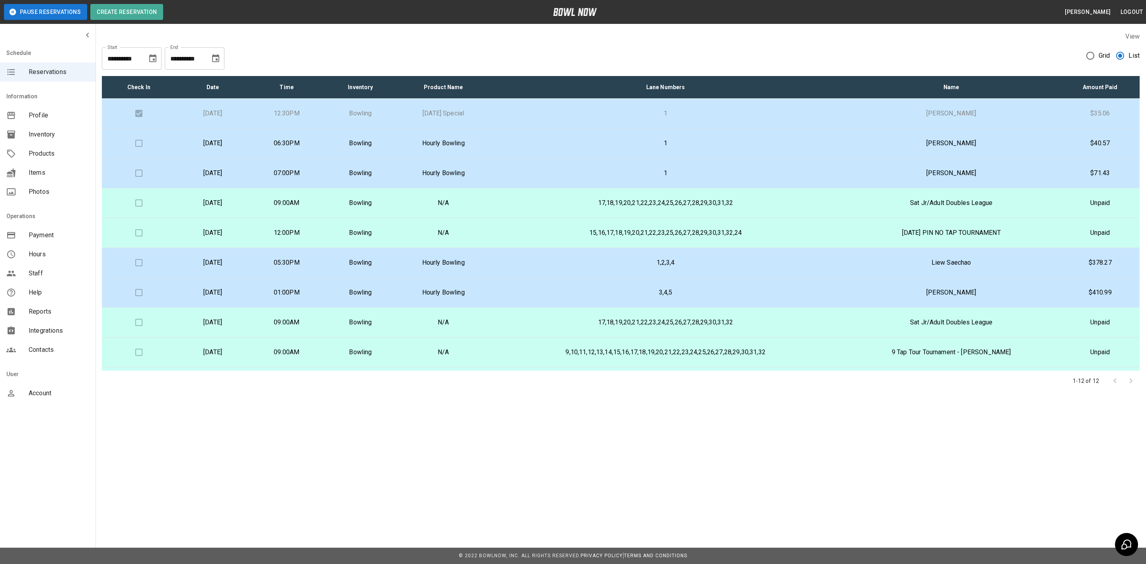  I want to click on span: Photos, so click(59, 192).